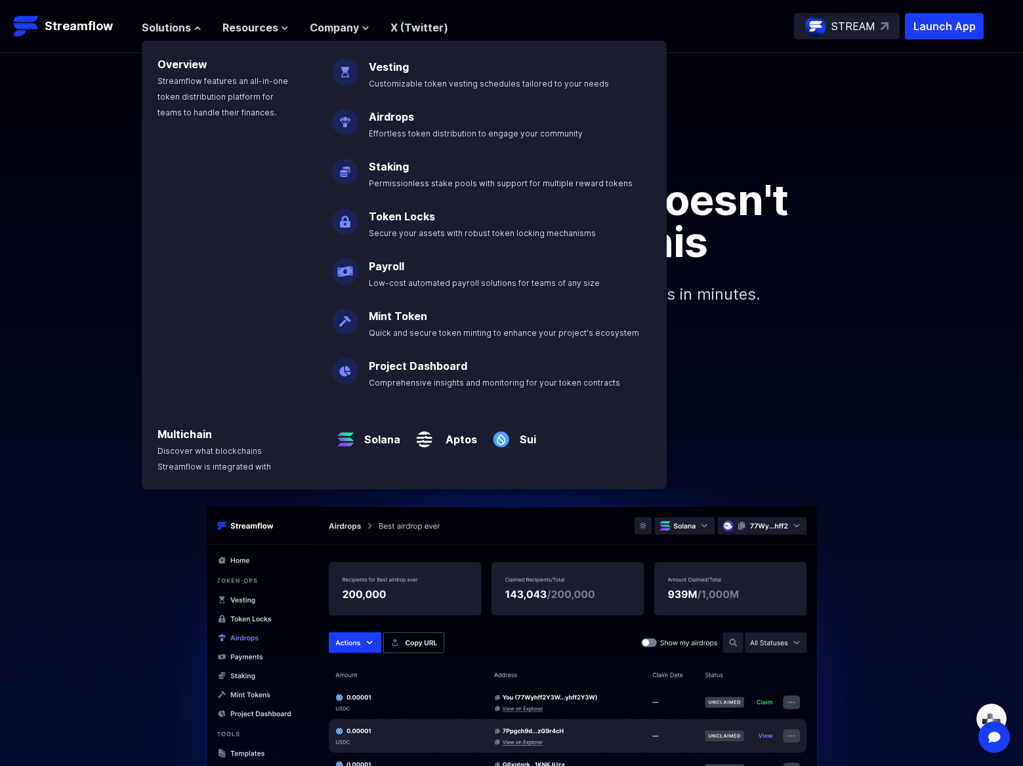  What do you see at coordinates (214, 459) in the screenshot?
I see `span: Discover what blockchains Streamflow is integrated with` at bounding box center [214, 459].